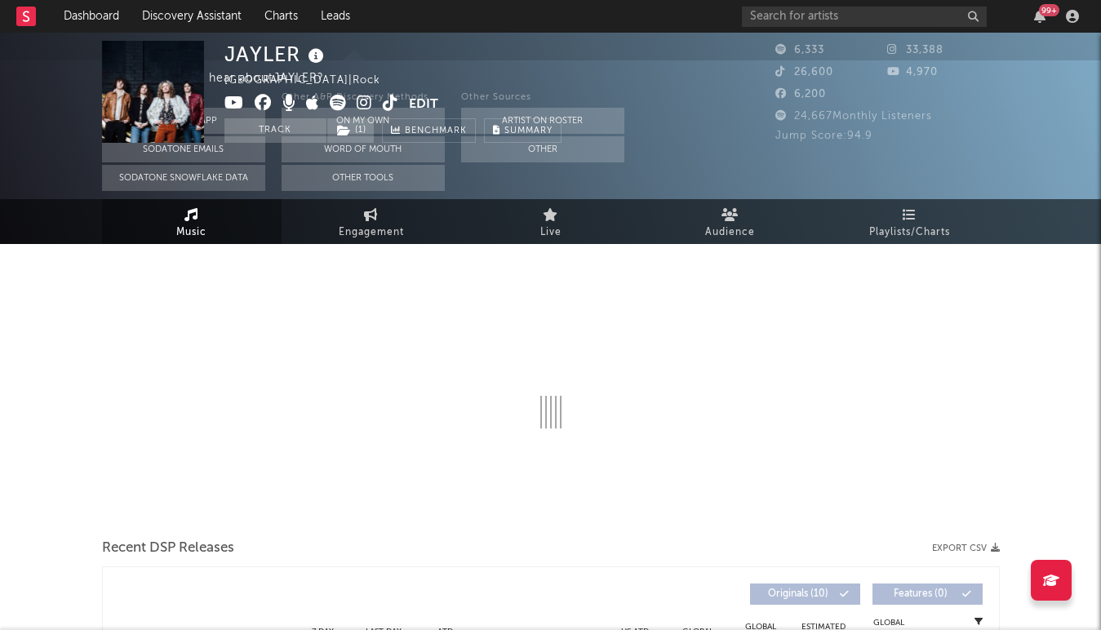 The width and height of the screenshot is (1101, 630). Describe the element at coordinates (551, 221) in the screenshot. I see `a: Live` at that location.